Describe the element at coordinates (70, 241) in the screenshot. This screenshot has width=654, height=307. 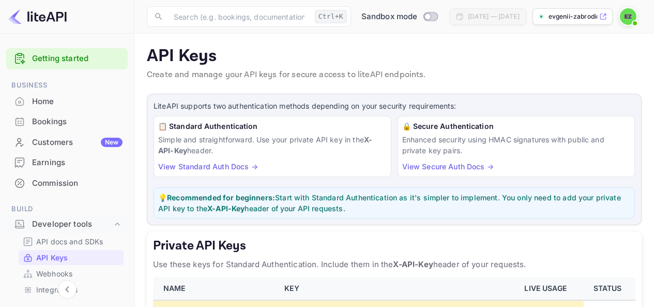
I see `p: API docs and SDKs` at that location.